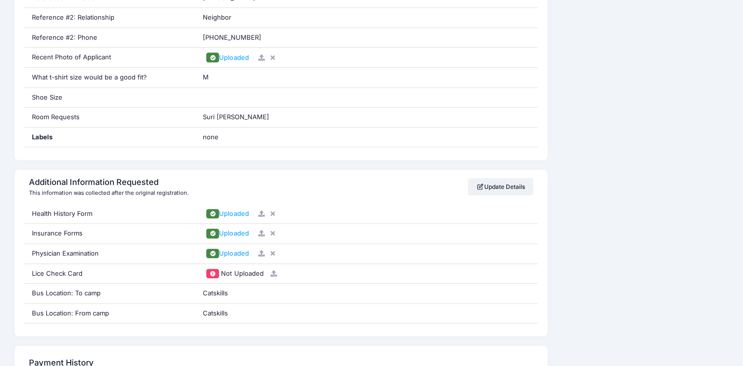 The width and height of the screenshot is (743, 366). I want to click on span: none, so click(264, 137).